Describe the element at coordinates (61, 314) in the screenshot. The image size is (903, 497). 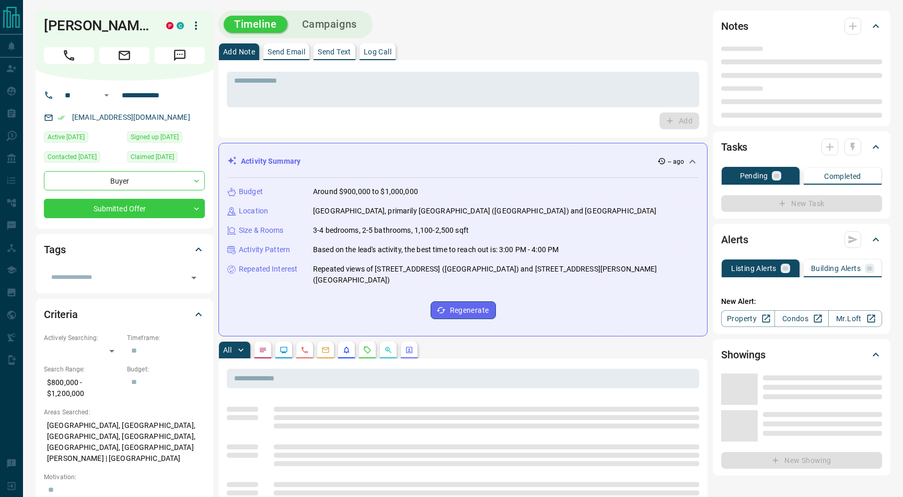
I see `h2: Criteria` at that location.